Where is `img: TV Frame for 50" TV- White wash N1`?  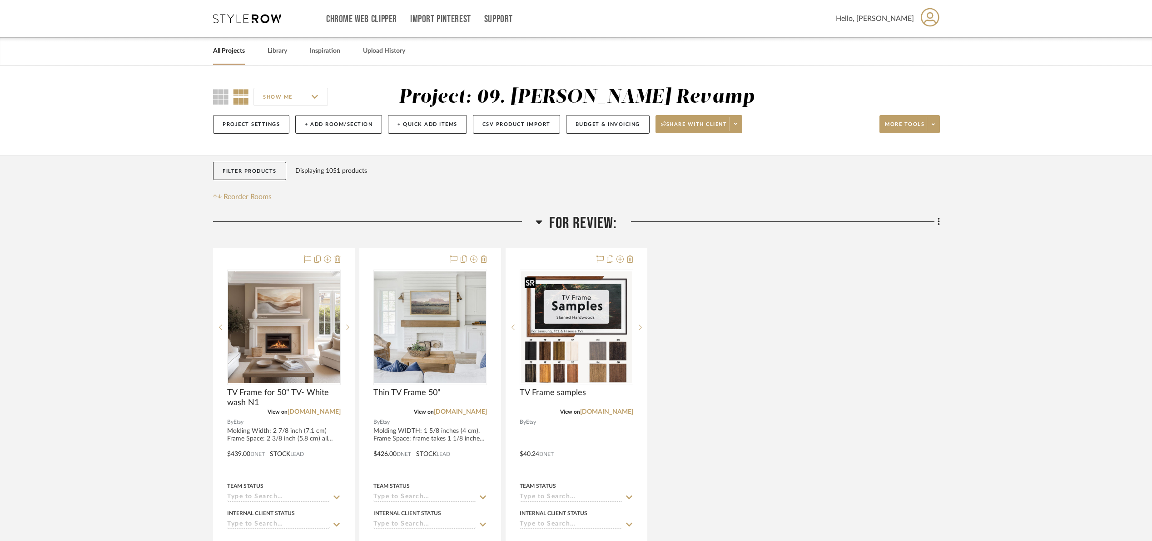
img: TV Frame for 50" TV- White wash N1 is located at coordinates (284, 327).